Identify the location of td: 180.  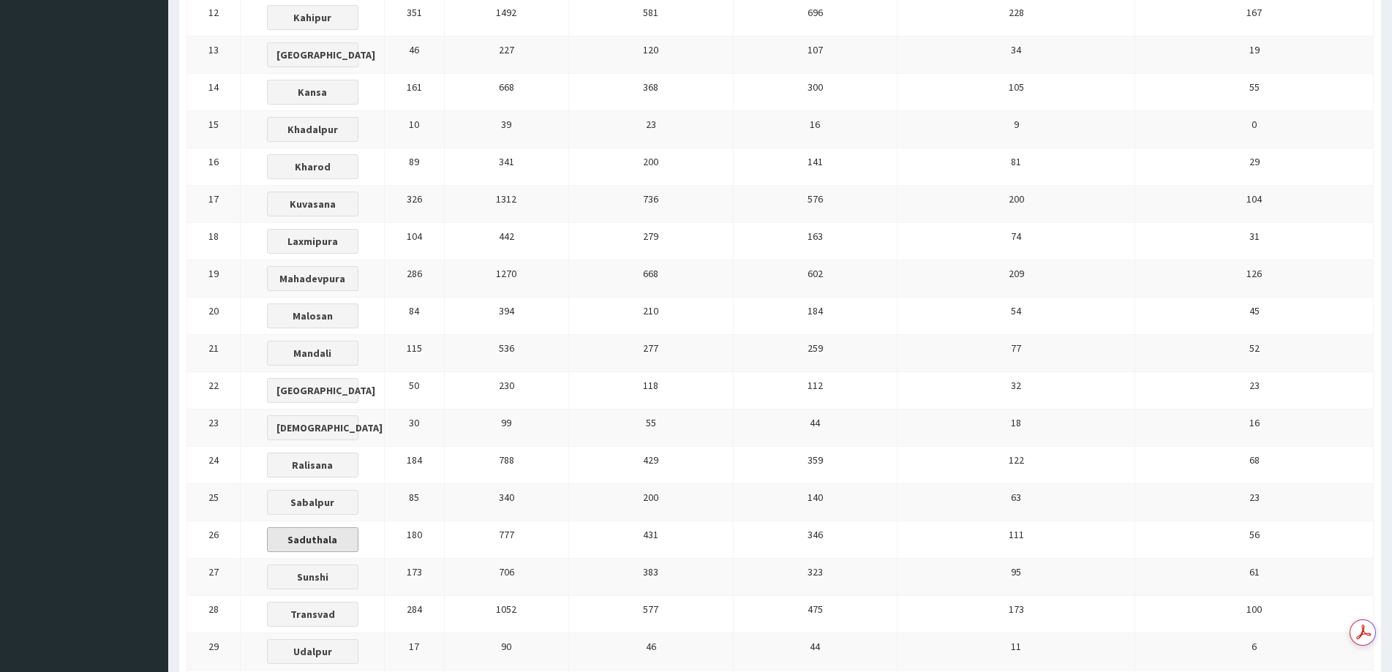
(415, 540).